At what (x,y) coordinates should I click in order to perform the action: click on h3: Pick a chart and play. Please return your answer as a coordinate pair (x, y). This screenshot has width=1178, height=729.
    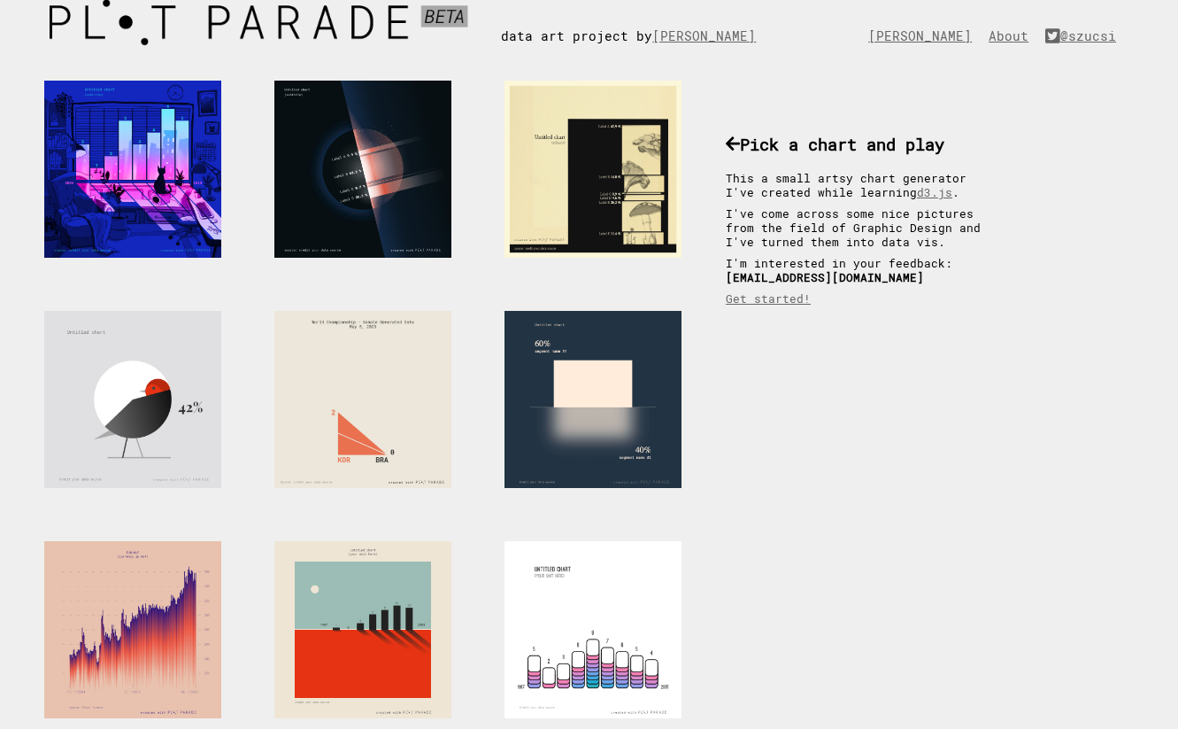
    Looking at the image, I should click on (863, 143).